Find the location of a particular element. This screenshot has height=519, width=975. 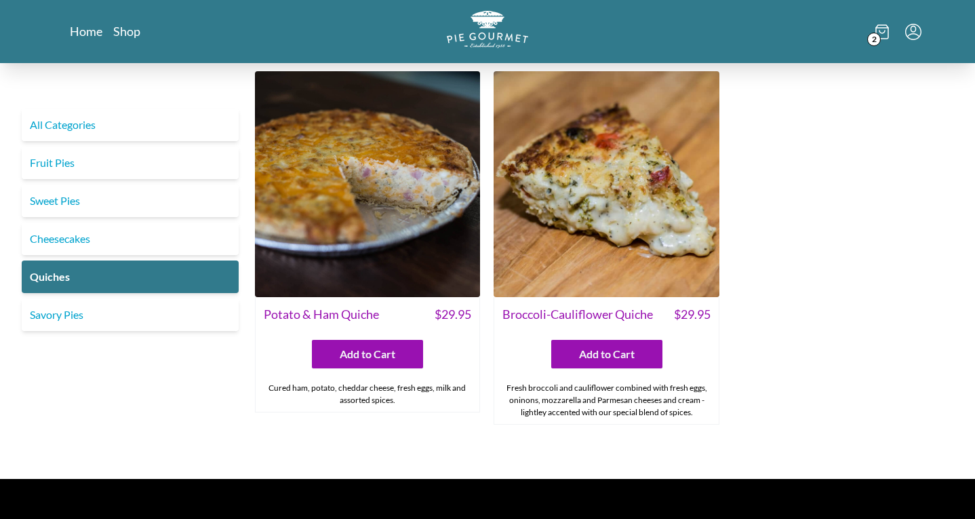

a: Cheesecakes is located at coordinates (130, 239).